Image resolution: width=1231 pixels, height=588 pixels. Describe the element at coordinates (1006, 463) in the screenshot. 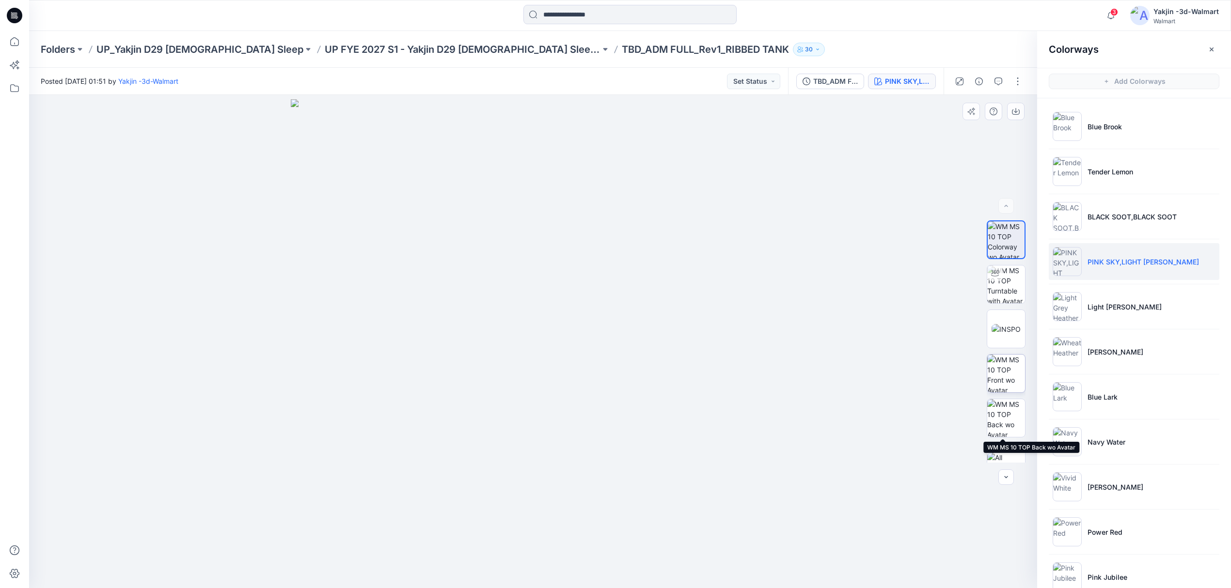

I see `img: All colorways` at that location.